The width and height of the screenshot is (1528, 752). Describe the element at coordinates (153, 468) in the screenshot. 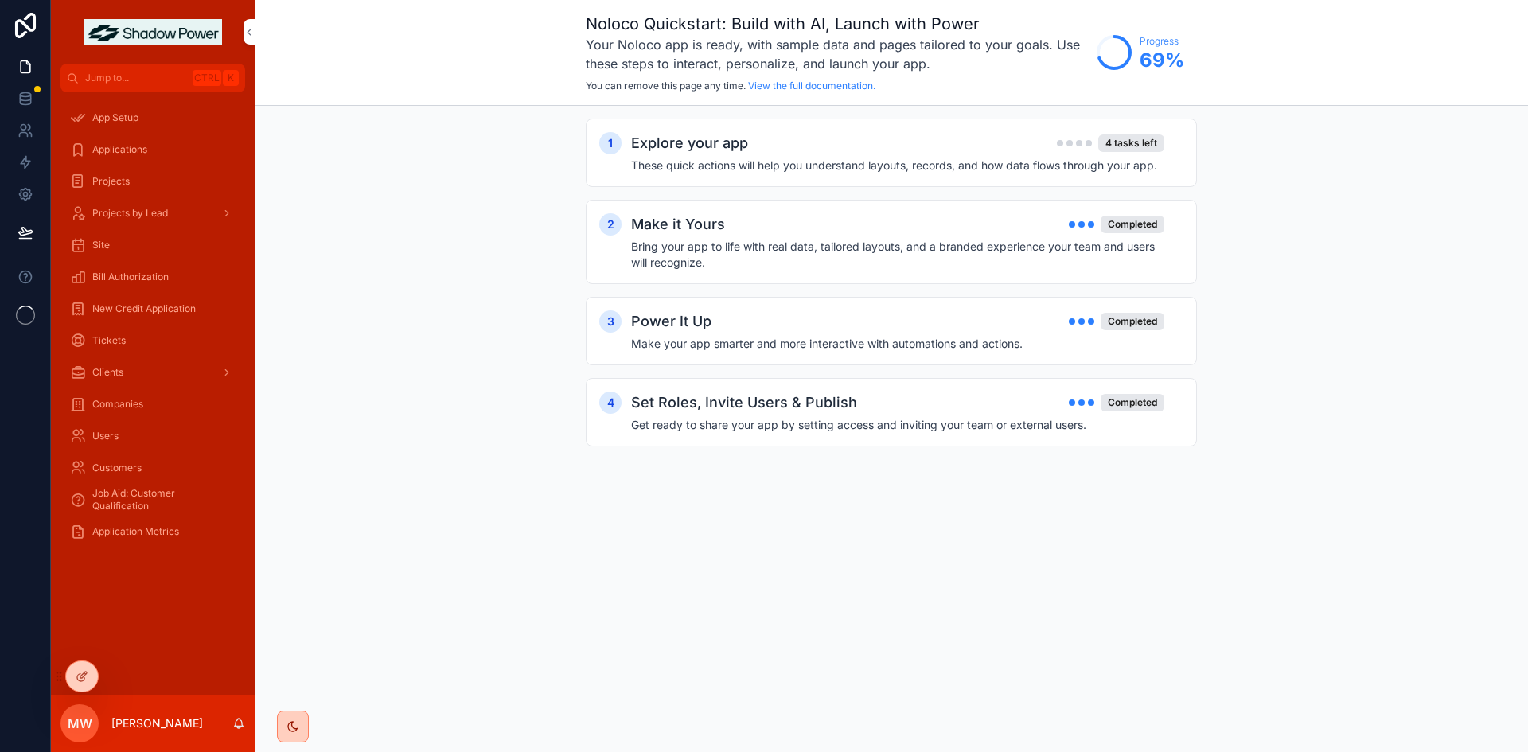

I see `a: Customers` at that location.